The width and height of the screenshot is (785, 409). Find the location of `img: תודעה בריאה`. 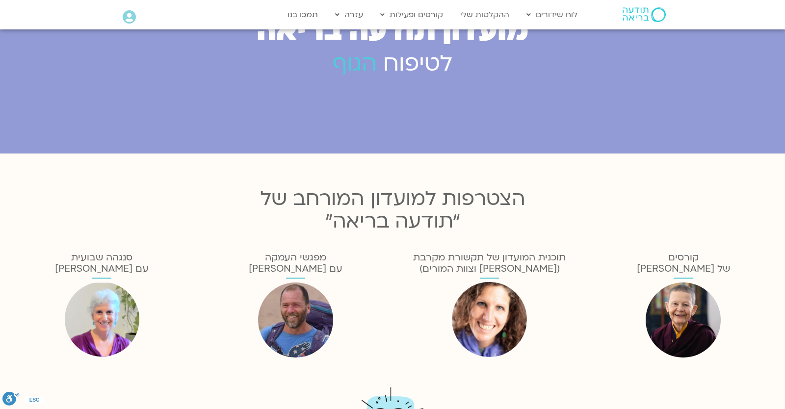

img: תודעה בריאה is located at coordinates (645, 15).